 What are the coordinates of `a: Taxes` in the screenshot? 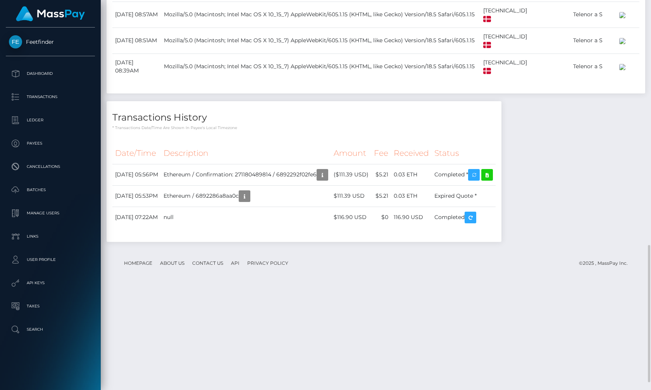 It's located at (50, 306).